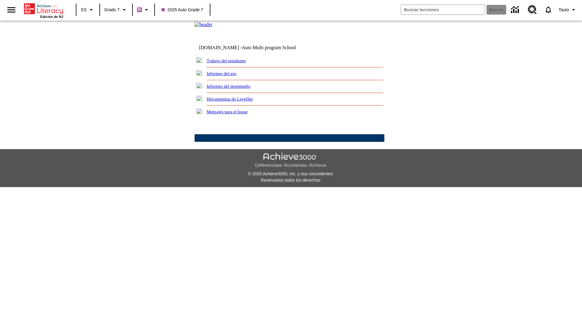  I want to click on span: Grado 7, so click(112, 10).